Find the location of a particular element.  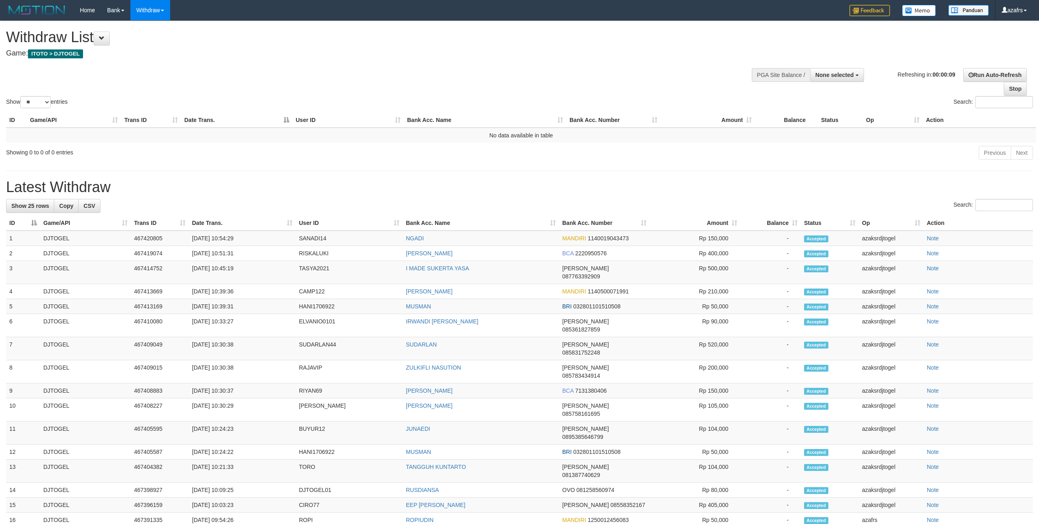

span: Copy 08558352167 to clipboard is located at coordinates (628, 505).